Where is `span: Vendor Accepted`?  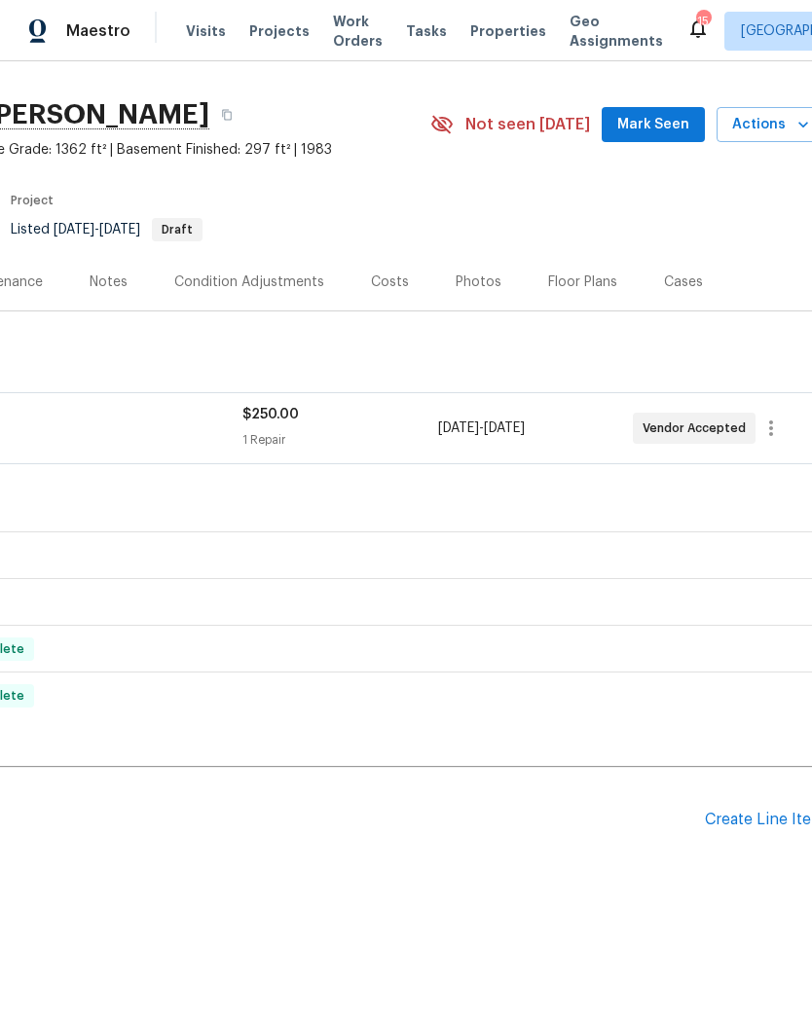 span: Vendor Accepted is located at coordinates (698, 428).